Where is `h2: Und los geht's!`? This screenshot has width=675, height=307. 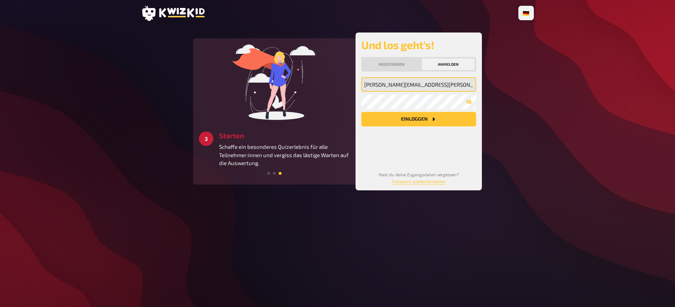 h2: Und los geht's! is located at coordinates (419, 45).